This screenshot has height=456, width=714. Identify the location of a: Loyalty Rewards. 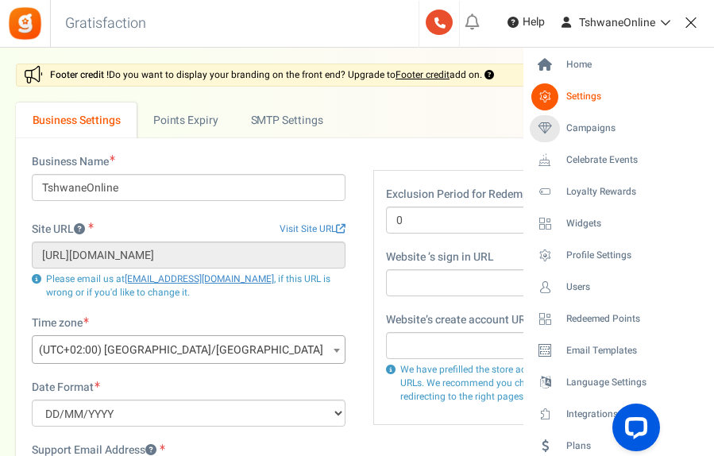
(618, 192).